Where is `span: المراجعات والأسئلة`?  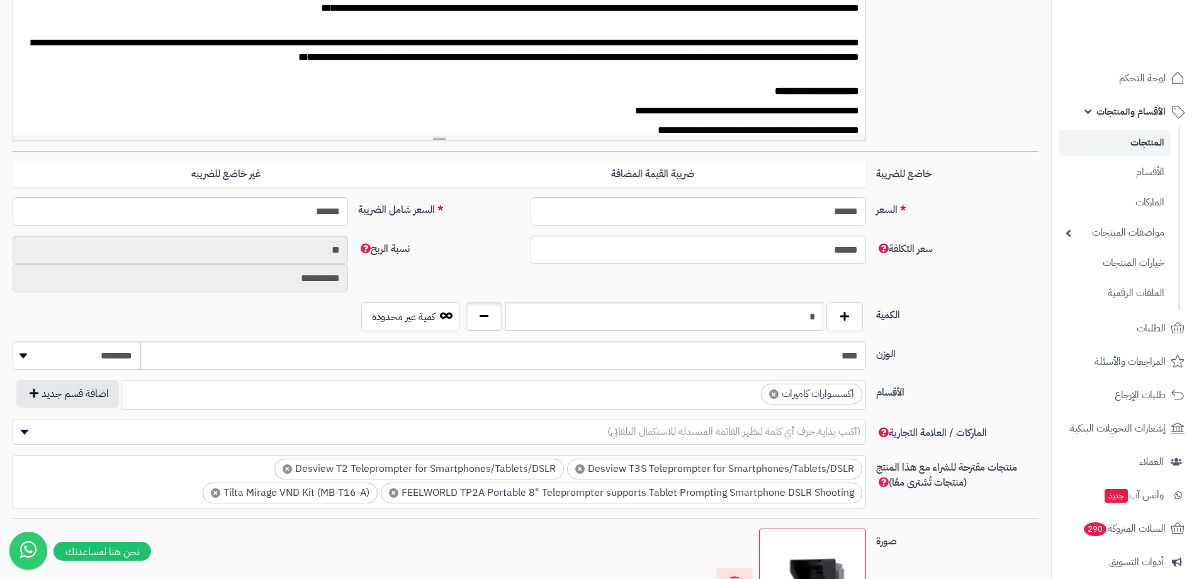 span: المراجعات والأسئلة is located at coordinates (1130, 361).